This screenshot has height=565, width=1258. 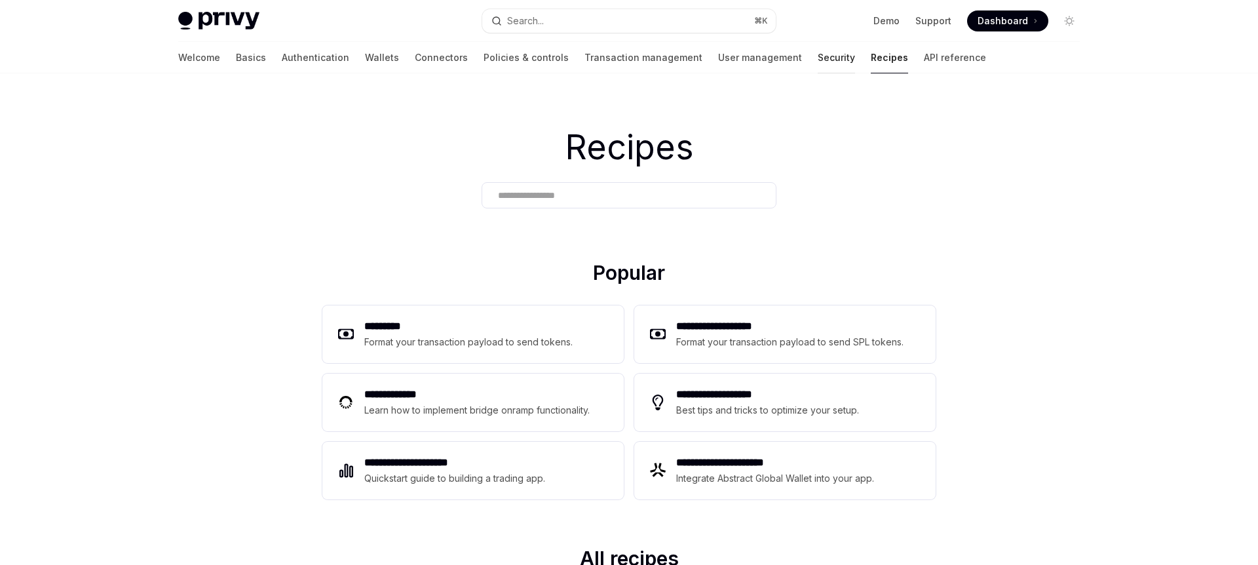 I want to click on span: Dashboard, so click(x=1003, y=21).